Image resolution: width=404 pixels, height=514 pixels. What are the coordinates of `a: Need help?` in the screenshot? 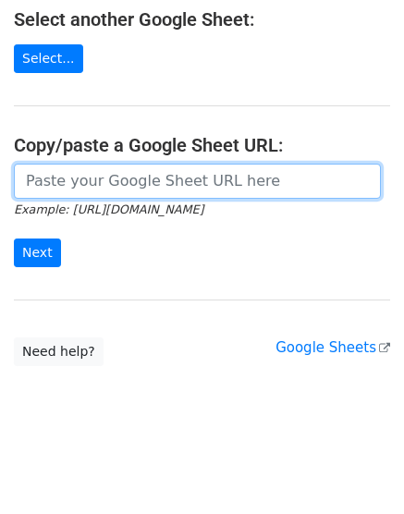 It's located at (58, 351).